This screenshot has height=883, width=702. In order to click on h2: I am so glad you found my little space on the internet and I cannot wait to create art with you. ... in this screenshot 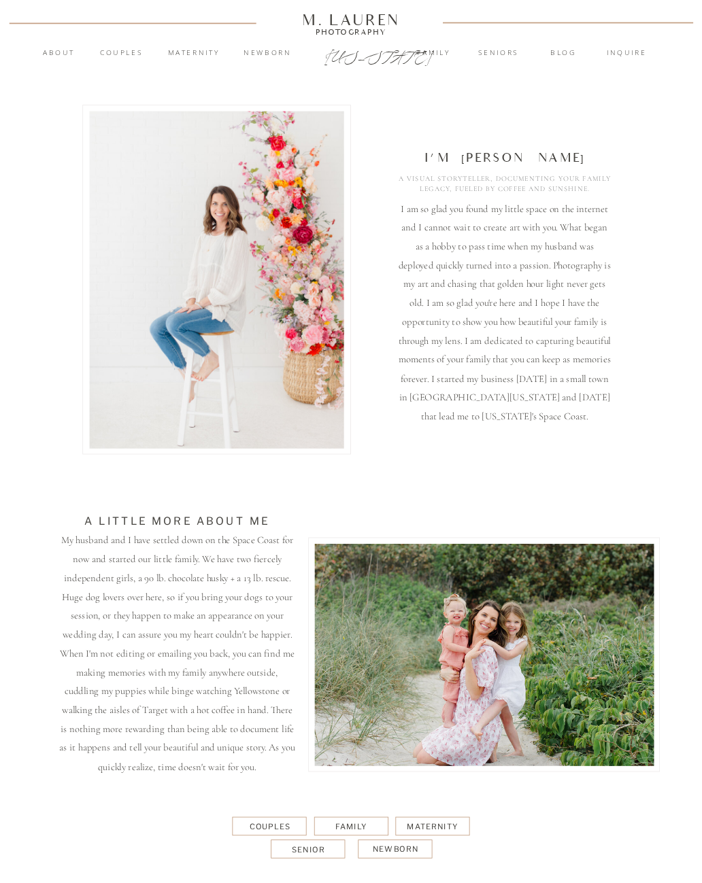, I will do `click(504, 314)`.